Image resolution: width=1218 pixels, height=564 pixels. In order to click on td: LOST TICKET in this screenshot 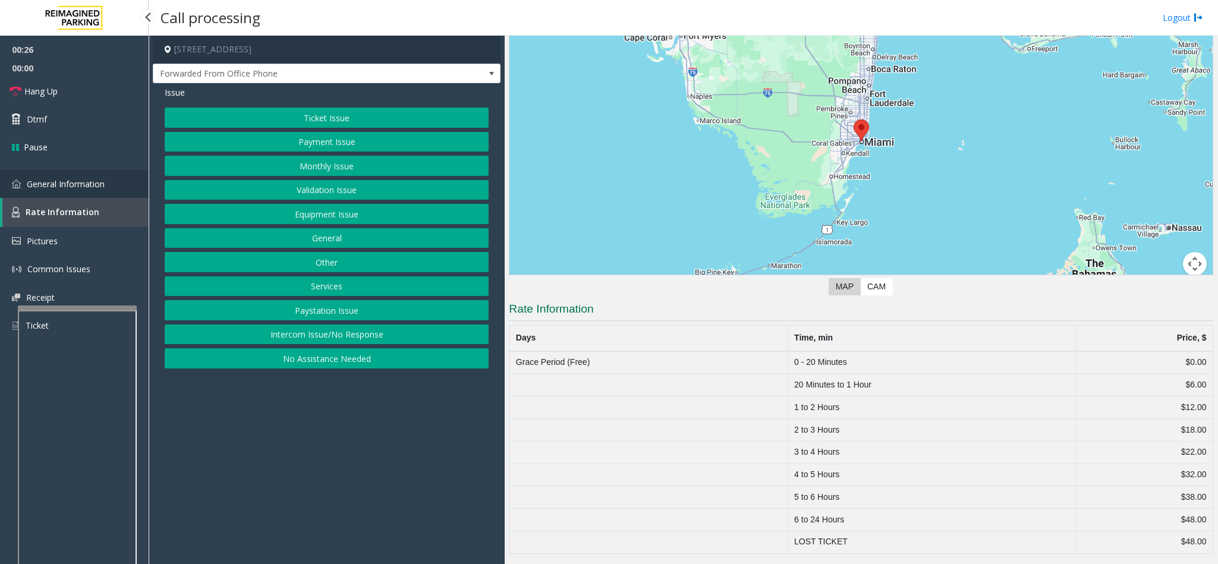, I will do `click(932, 542)`.